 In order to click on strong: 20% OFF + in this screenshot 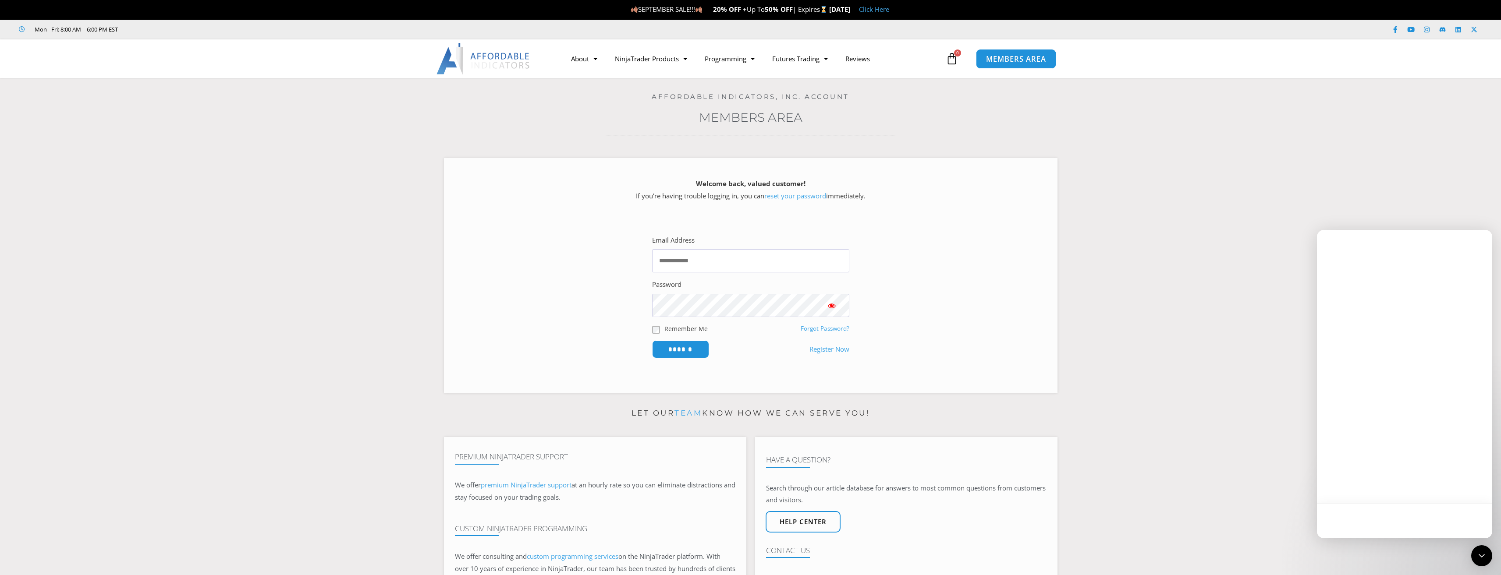, I will do `click(730, 9)`.